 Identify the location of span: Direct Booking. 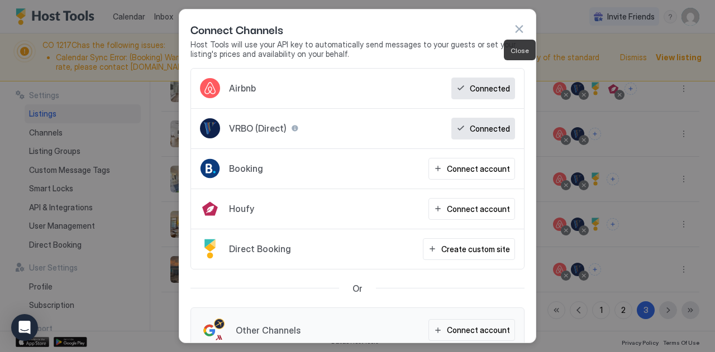
(260, 249).